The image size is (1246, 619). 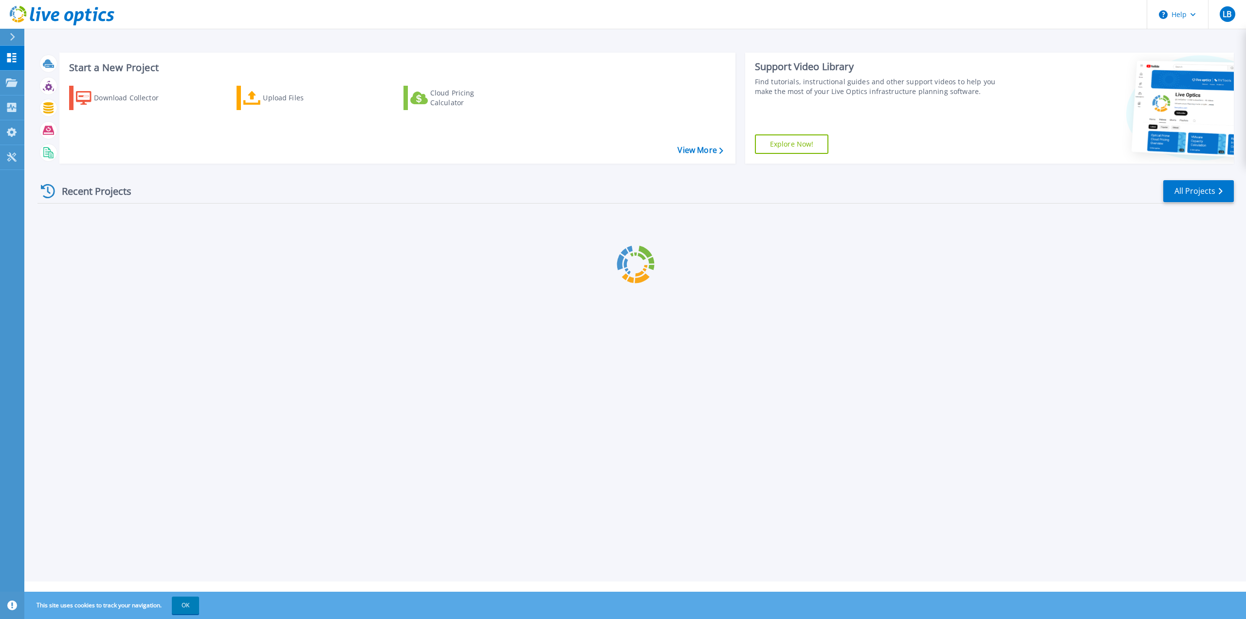 I want to click on a: Explore Now!, so click(x=792, y=144).